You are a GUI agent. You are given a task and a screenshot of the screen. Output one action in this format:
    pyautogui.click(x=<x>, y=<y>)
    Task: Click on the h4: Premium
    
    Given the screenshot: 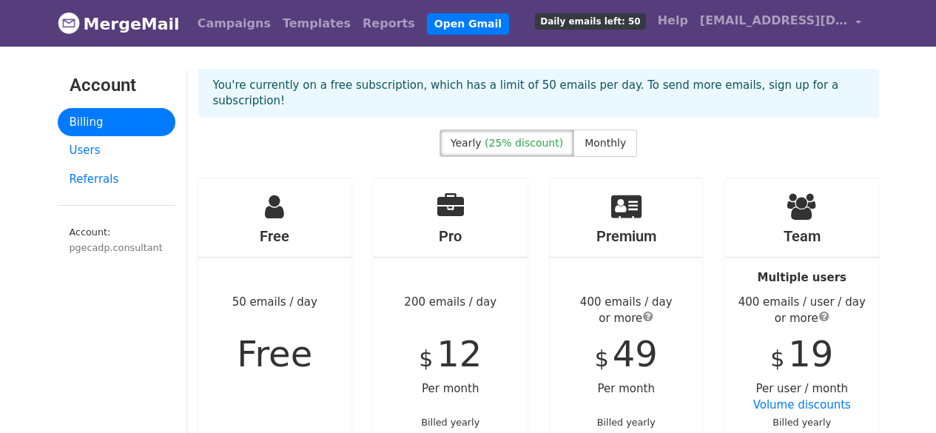 What is the action you would take?
    pyautogui.click(x=627, y=236)
    